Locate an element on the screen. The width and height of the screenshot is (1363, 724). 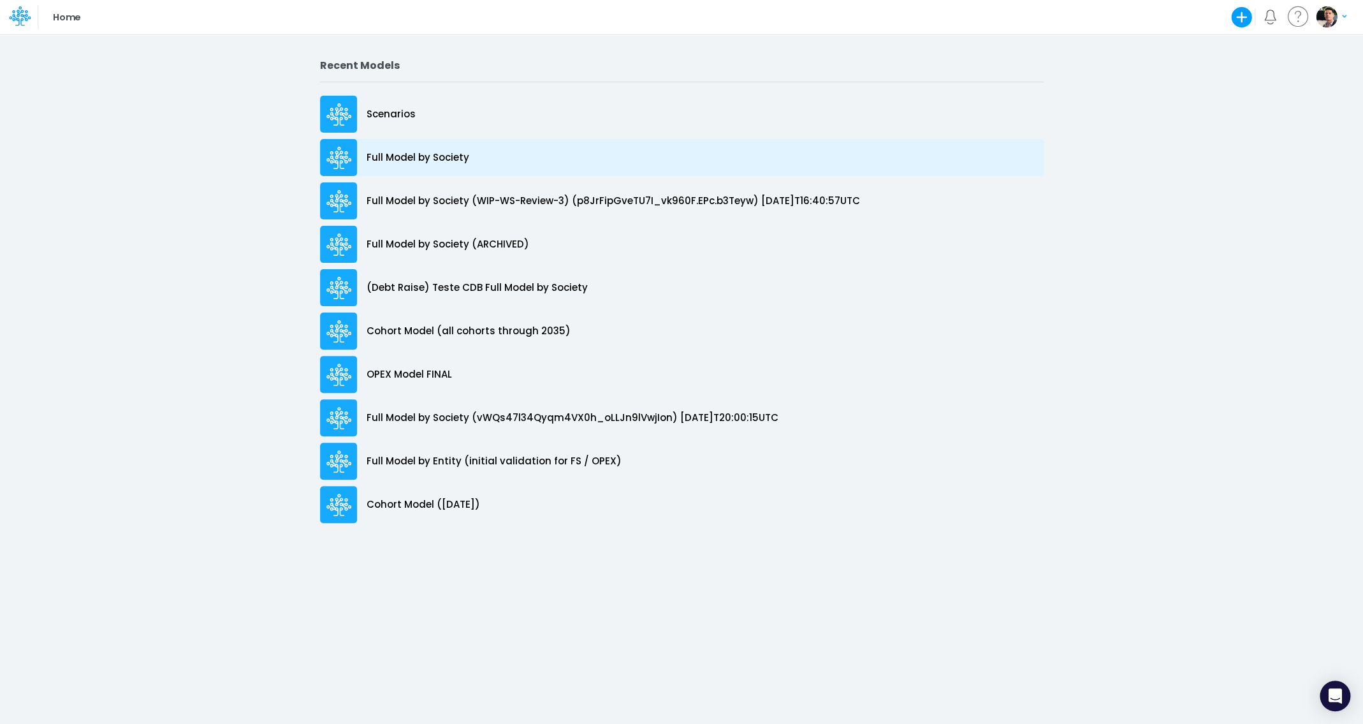
a: Full Model by Society is located at coordinates (682, 157).